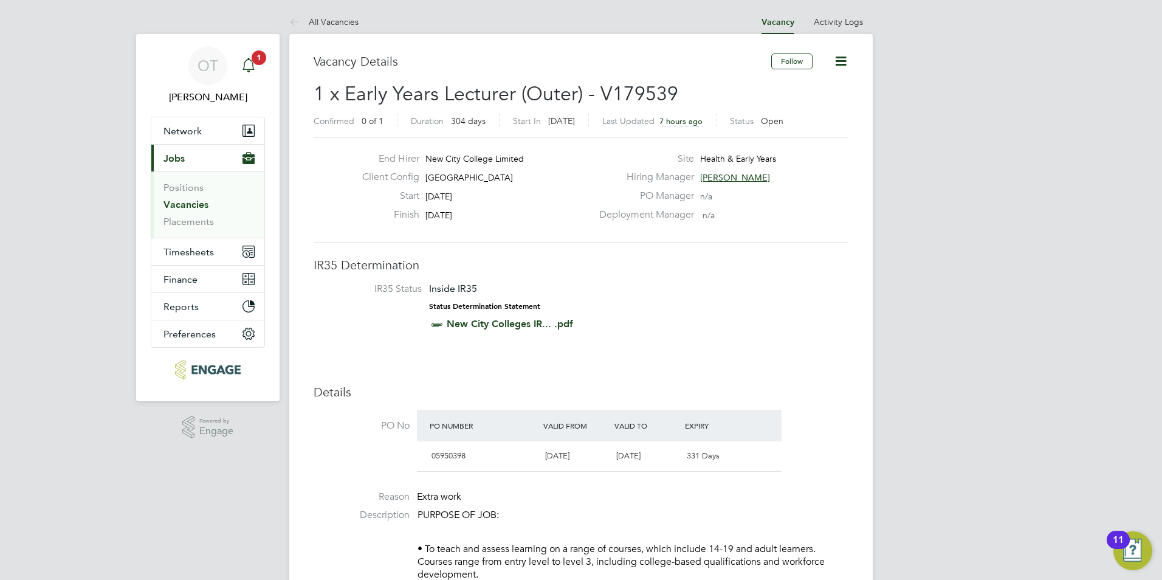 The width and height of the screenshot is (1162, 580). I want to click on label: Duration, so click(427, 121).